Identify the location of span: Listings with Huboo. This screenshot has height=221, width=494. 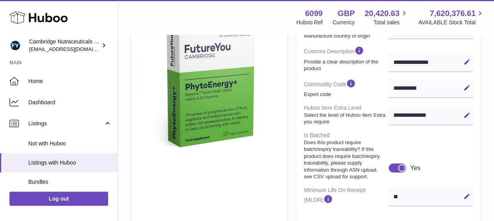
(70, 163).